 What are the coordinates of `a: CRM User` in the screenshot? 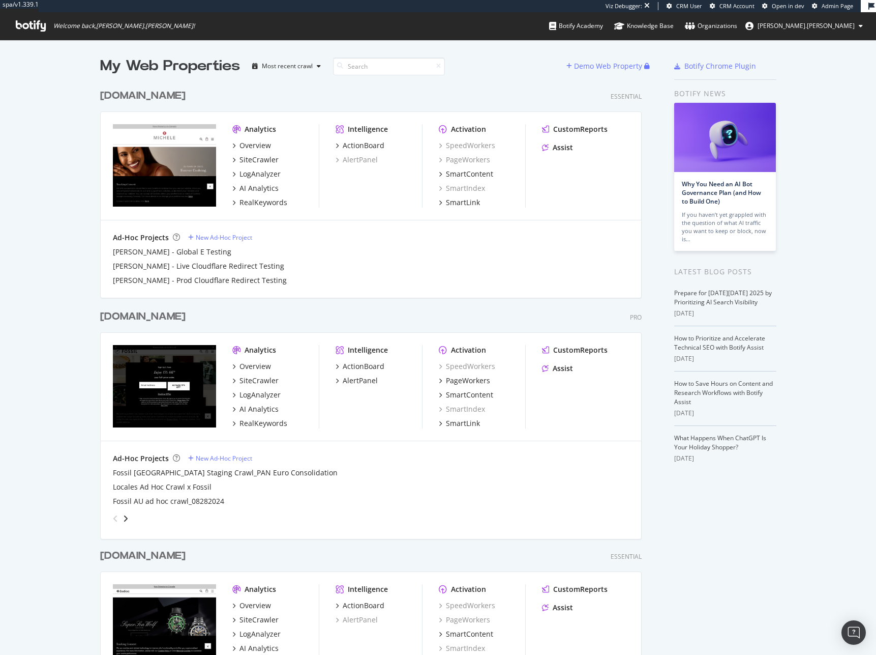 It's located at (685, 6).